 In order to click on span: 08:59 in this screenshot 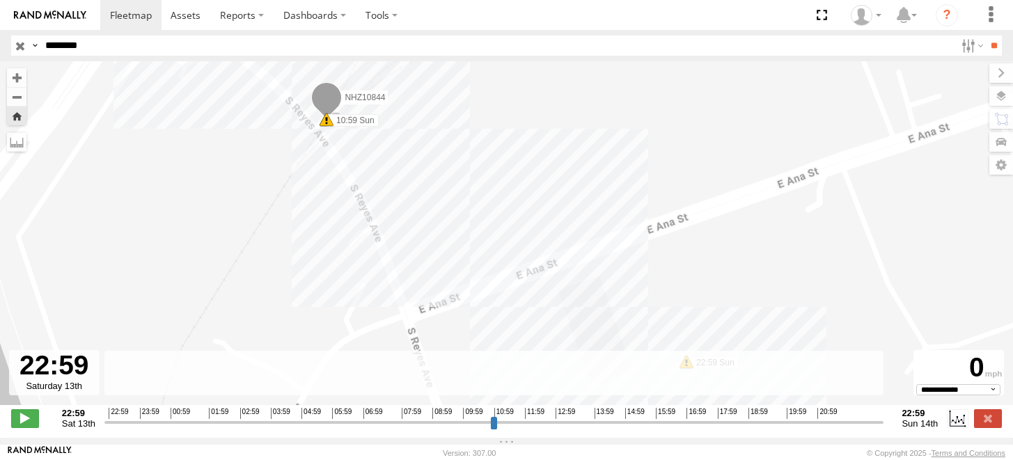, I will do `click(442, 414)`.